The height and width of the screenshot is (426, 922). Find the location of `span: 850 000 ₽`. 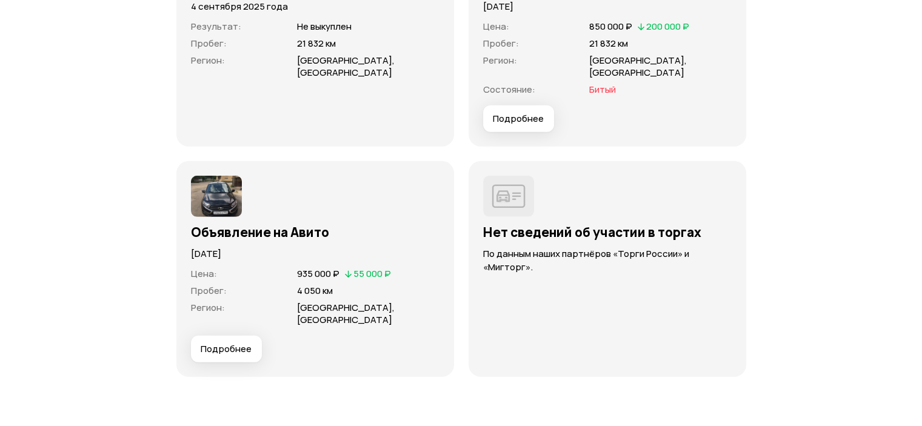

span: 850 000 ₽ is located at coordinates (610, 26).